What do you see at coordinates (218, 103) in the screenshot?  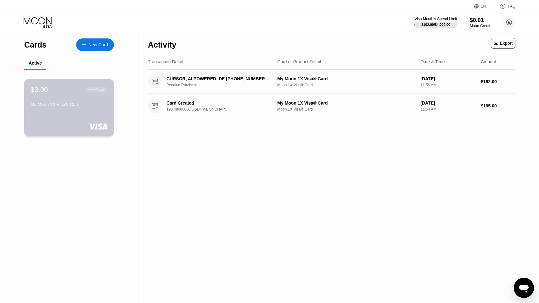 I see `div: Card Created` at bounding box center [218, 103].